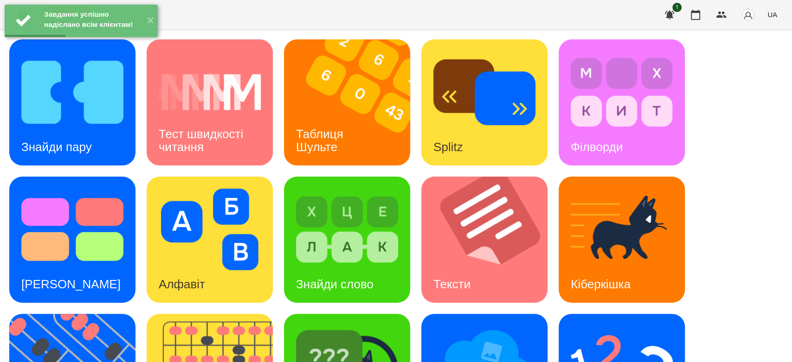  What do you see at coordinates (484, 103) in the screenshot?
I see `a: SplitzSplitz` at bounding box center [484, 103].